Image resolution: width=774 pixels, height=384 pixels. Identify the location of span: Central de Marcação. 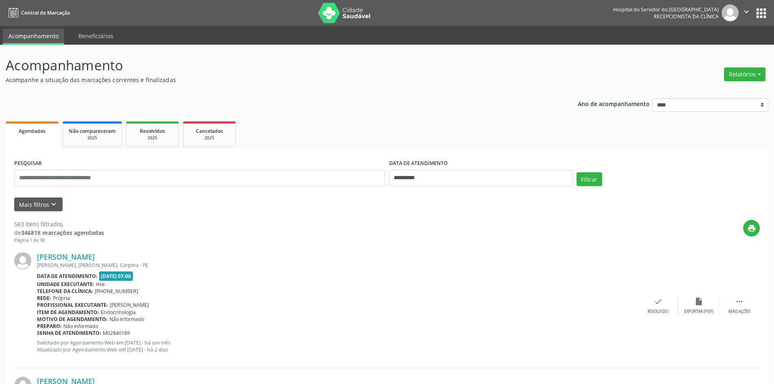
(46, 13).